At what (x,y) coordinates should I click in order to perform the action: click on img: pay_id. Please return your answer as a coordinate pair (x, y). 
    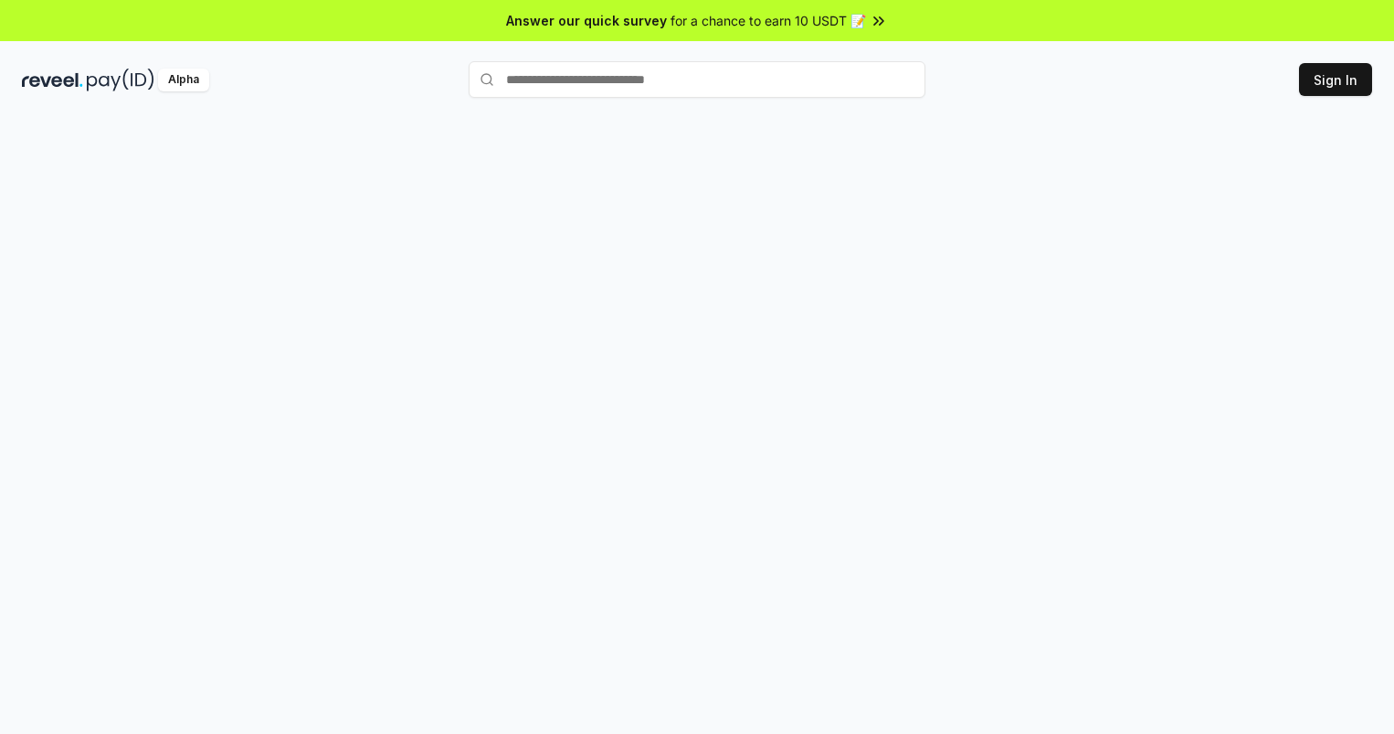
    Looking at the image, I should click on (121, 79).